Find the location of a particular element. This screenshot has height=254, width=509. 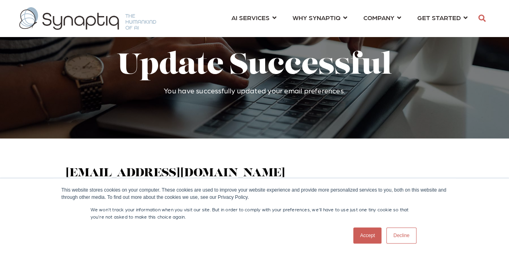

a: GET STARTED is located at coordinates (442, 17).